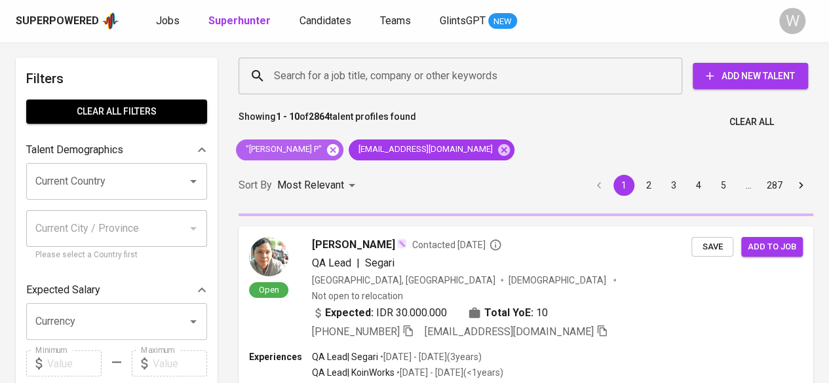  Describe the element at coordinates (800, 185) in the screenshot. I see `button: Go to next page` at that location.